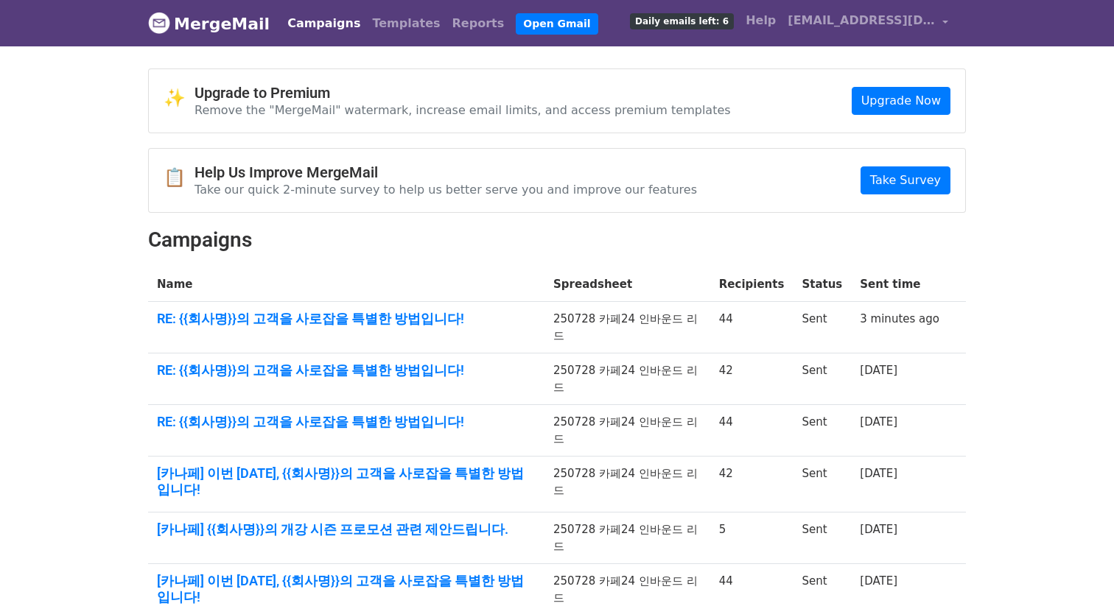  Describe the element at coordinates (905, 180) in the screenshot. I see `a: Take Survey` at that location.